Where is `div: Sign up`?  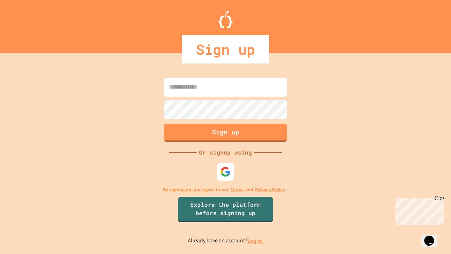 div: Sign up is located at coordinates (225, 49).